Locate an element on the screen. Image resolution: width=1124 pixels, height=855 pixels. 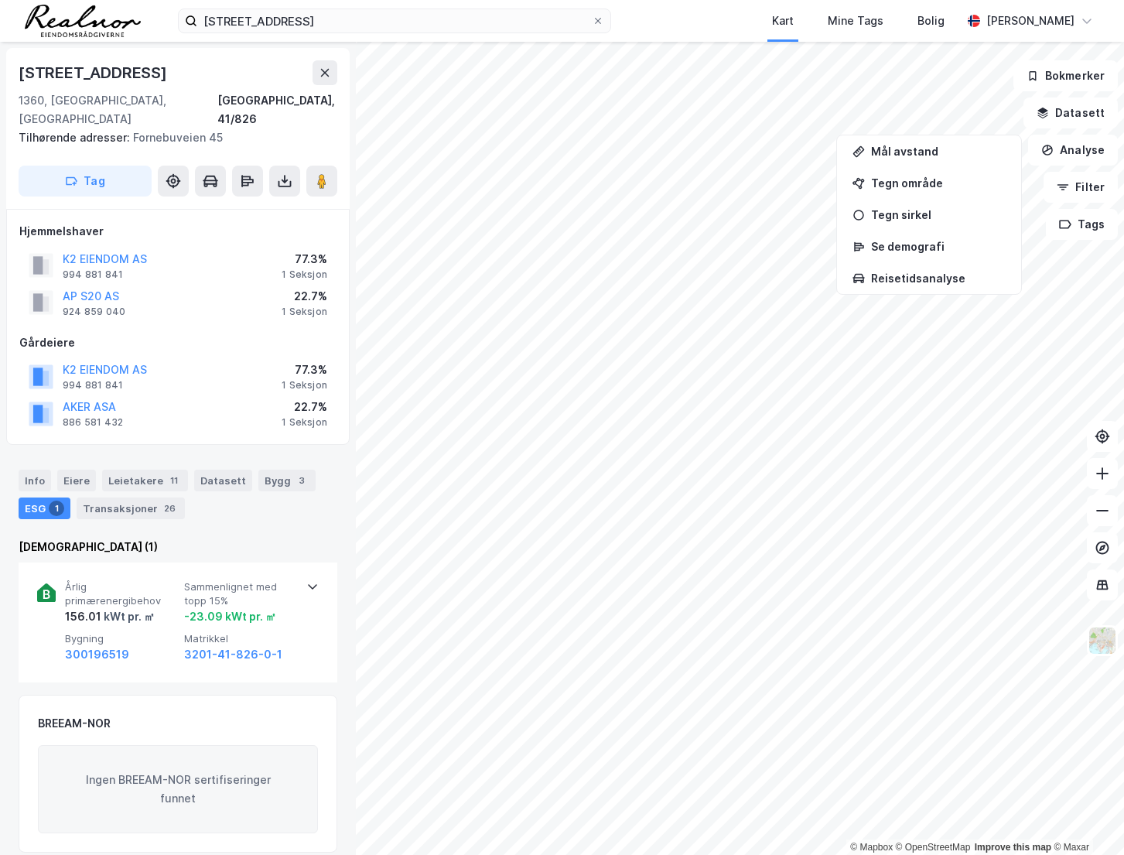
div: Mine Tags is located at coordinates (856, 21).